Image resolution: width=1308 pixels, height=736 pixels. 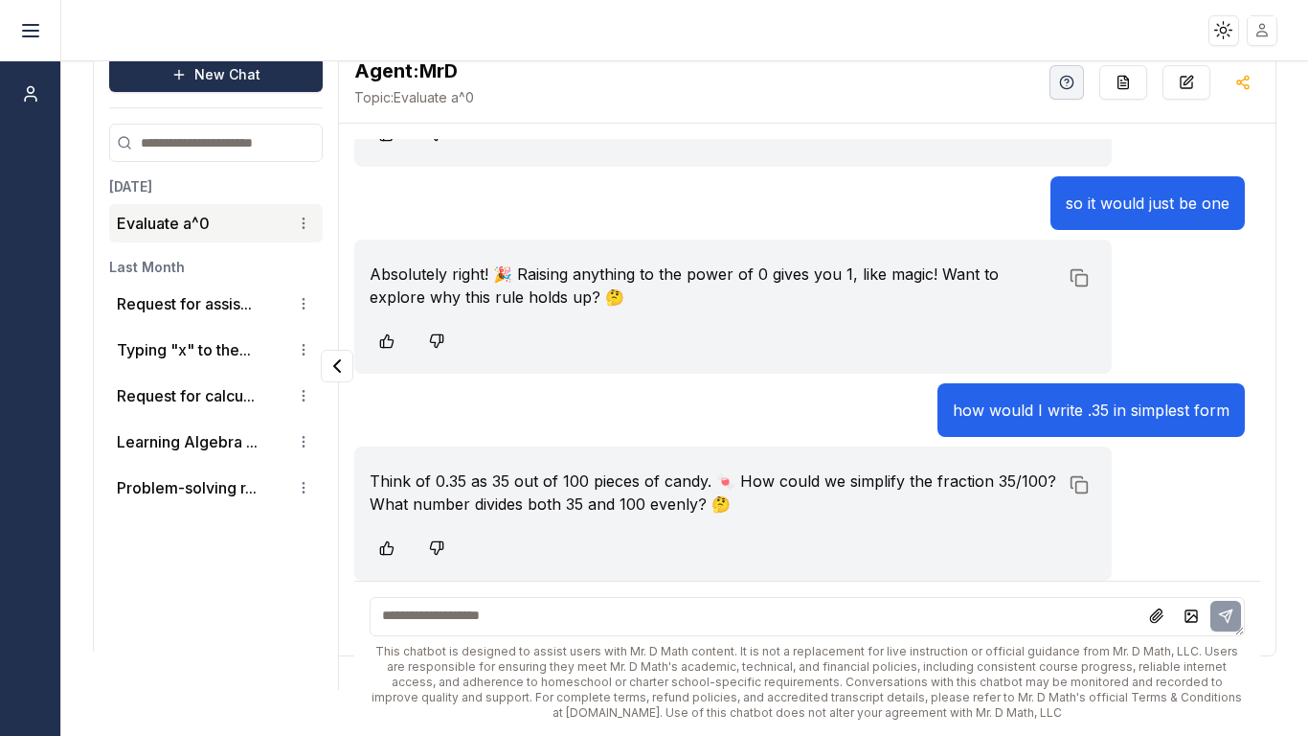 I want to click on p: Think of 0.35 as 35 out of 100 pieces of candy. 🍬 How could we simplify the fraction 35/100? What..., so click(x=714, y=492).